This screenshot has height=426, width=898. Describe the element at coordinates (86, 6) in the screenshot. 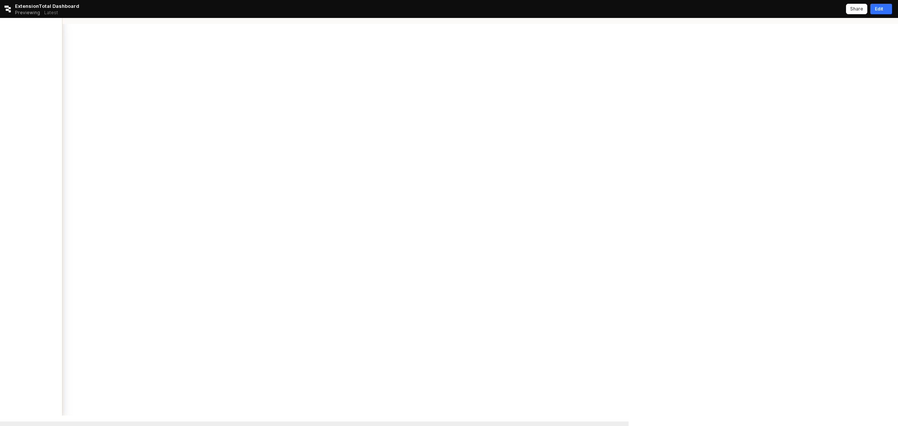

I see `button: Remove app from favorites` at that location.